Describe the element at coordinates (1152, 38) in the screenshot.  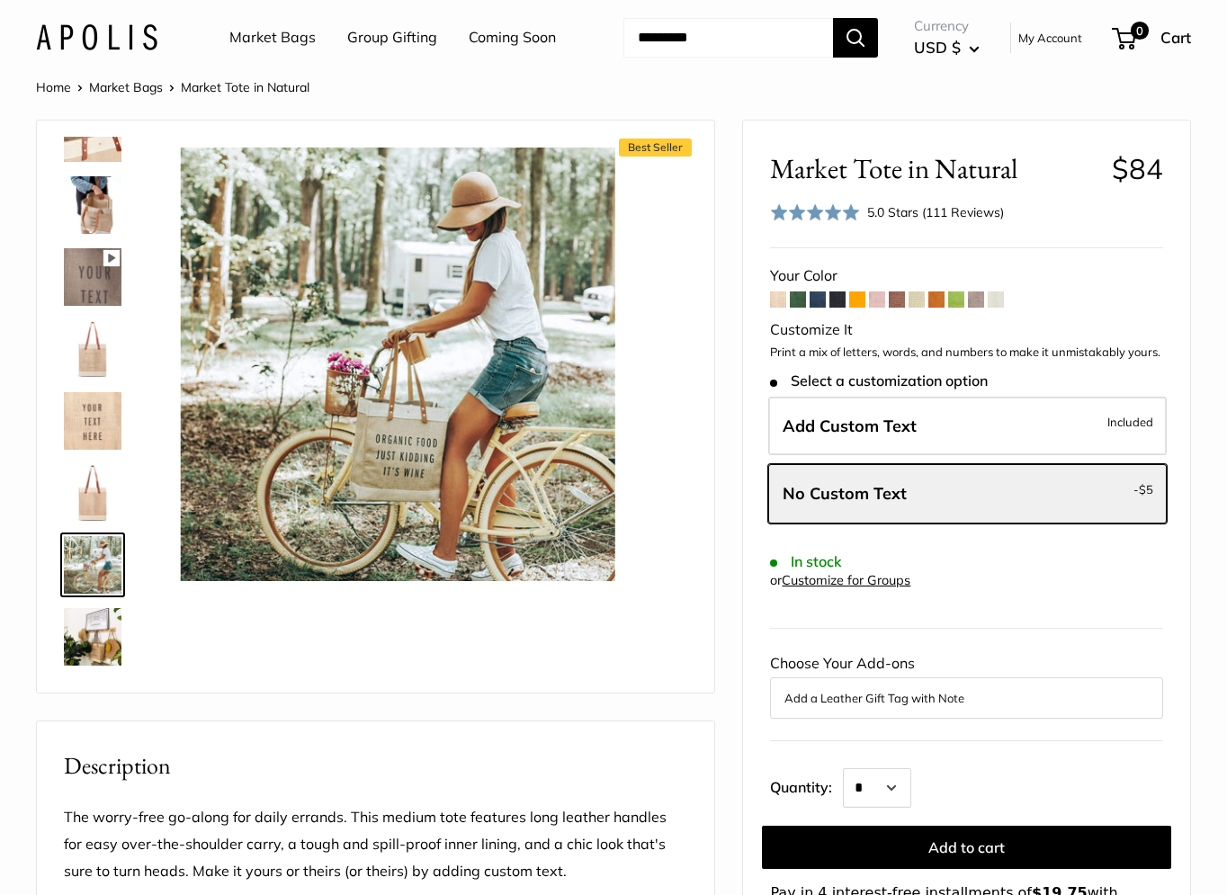
I see `a: 0 Cart` at that location.